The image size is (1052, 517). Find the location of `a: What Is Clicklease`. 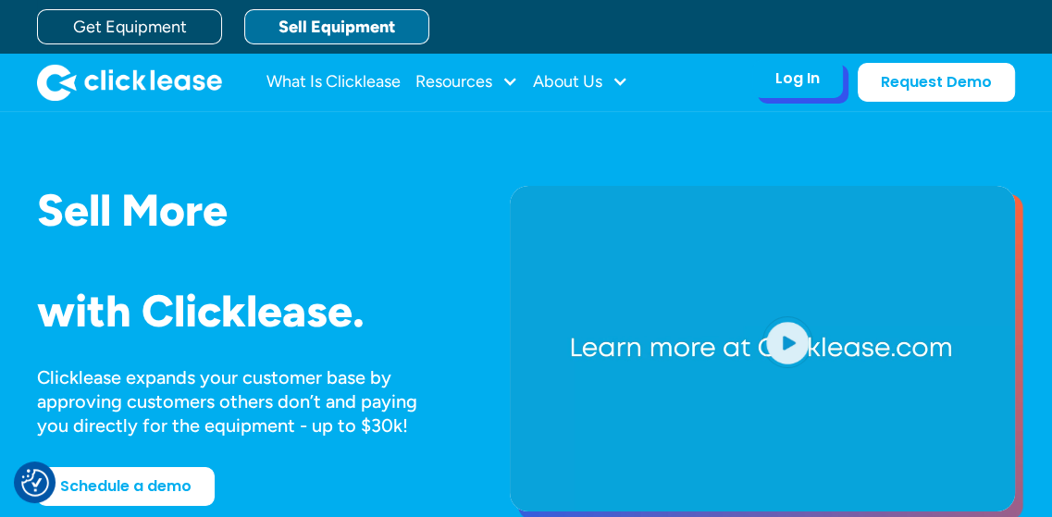

a: What Is Clicklease is located at coordinates (333, 82).